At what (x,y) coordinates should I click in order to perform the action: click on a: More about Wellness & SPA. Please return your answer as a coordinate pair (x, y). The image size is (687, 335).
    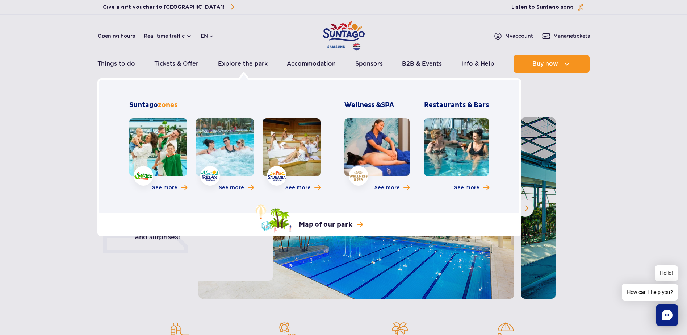
    Looking at the image, I should click on (392, 188).